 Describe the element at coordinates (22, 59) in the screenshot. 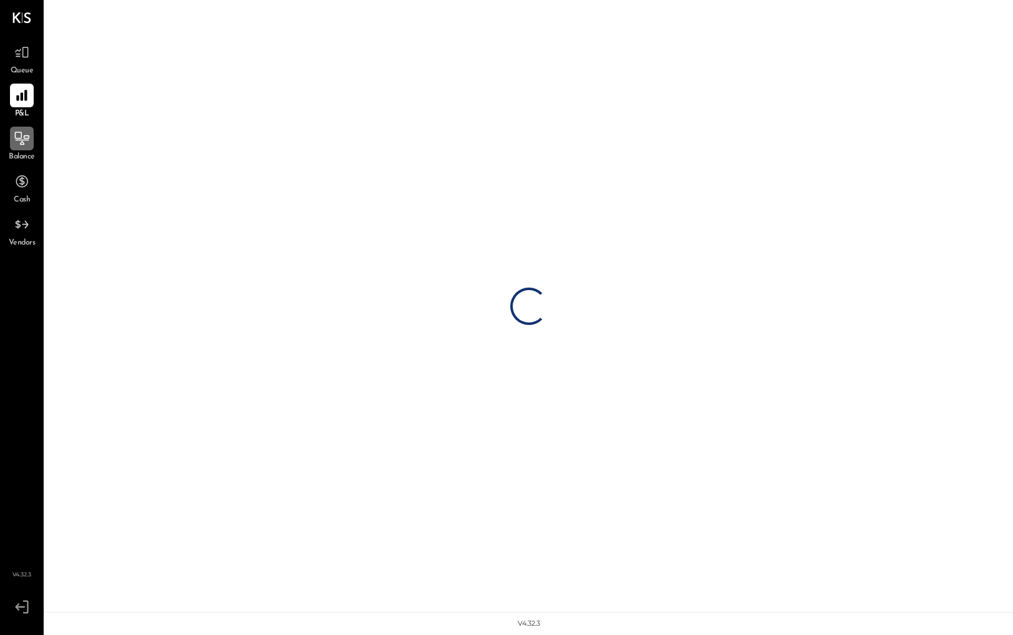

I see `a: Queue` at that location.